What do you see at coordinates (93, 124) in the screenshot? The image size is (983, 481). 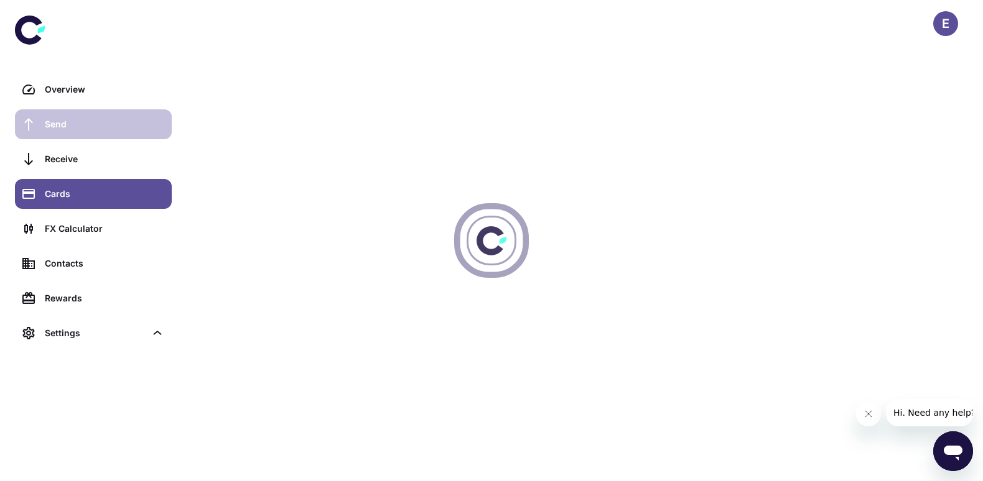 I see `a: Send` at bounding box center [93, 124].